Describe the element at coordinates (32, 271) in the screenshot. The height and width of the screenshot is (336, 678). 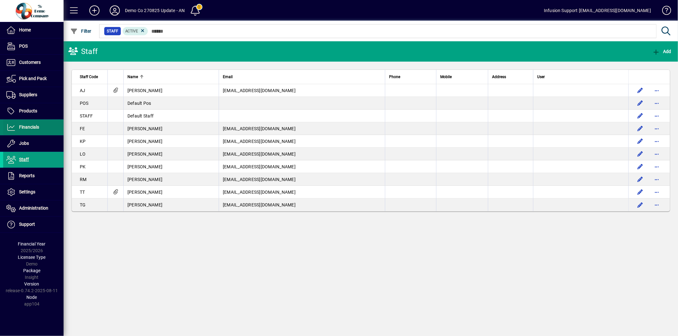
I see `span: Package` at that location.